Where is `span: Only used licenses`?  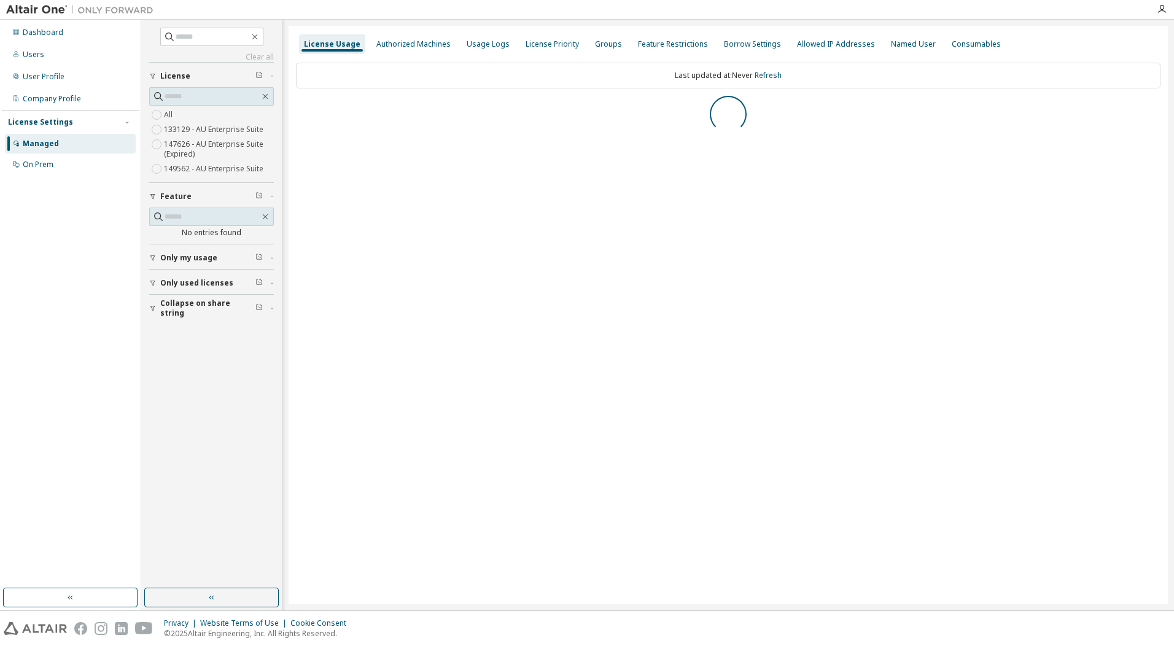 span: Only used licenses is located at coordinates (197, 283).